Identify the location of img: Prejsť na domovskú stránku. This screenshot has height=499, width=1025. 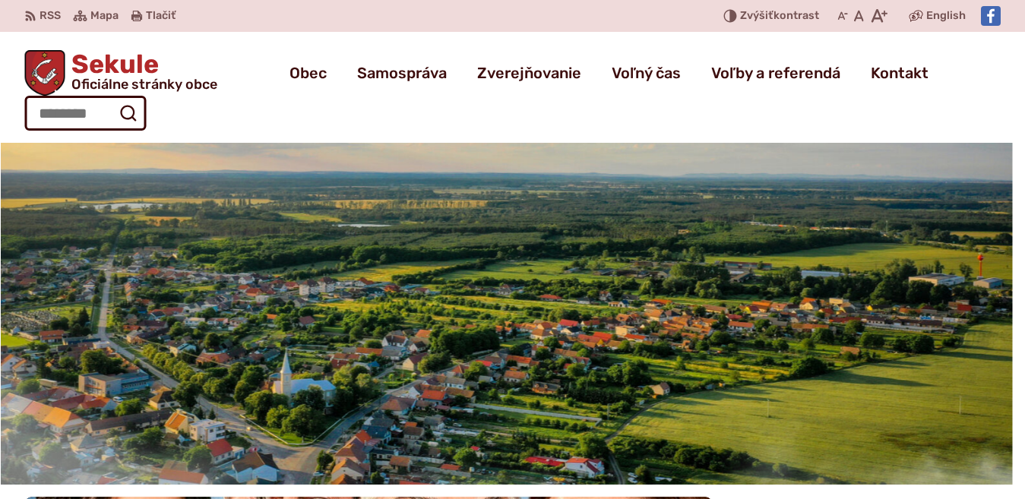
(45, 73).